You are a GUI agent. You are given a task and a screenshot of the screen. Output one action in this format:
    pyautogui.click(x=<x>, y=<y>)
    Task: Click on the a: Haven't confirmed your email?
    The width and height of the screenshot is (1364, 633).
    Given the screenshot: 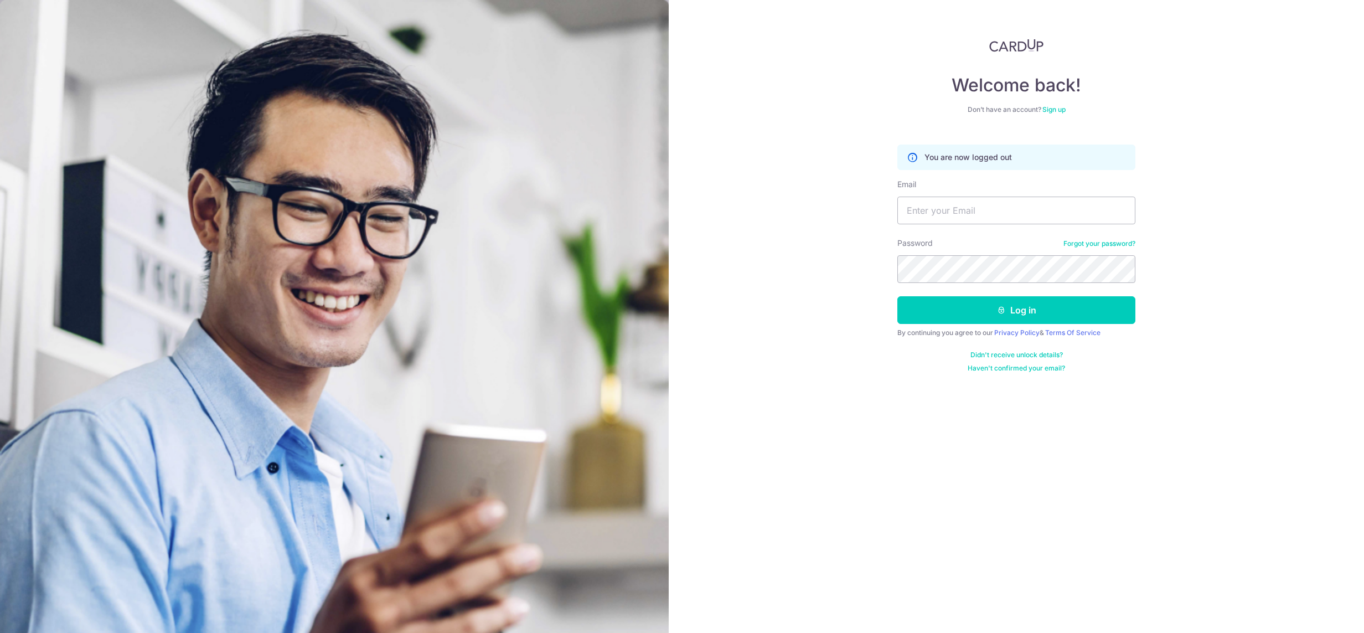 What is the action you would take?
    pyautogui.click(x=1016, y=368)
    